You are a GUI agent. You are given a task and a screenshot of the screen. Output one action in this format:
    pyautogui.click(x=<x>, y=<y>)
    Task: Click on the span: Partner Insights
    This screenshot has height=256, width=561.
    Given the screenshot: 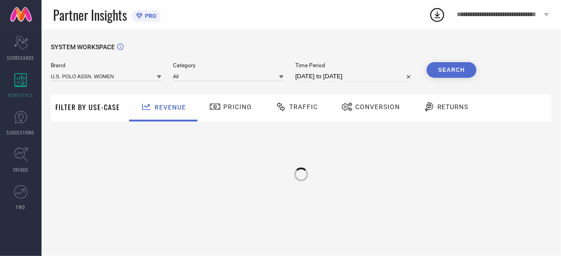 What is the action you would take?
    pyautogui.click(x=90, y=15)
    